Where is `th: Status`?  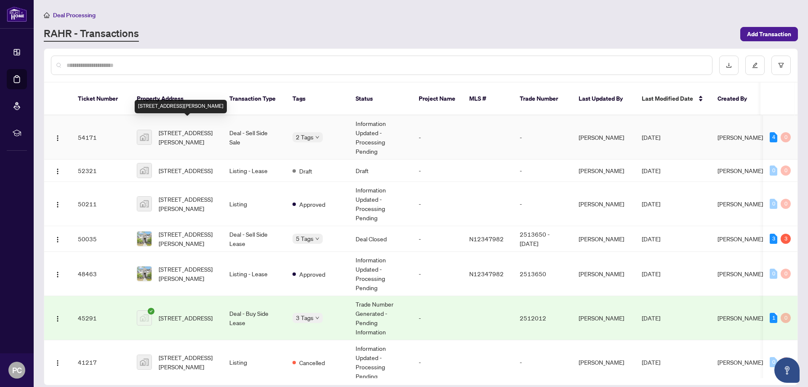
th: Status is located at coordinates (380, 99).